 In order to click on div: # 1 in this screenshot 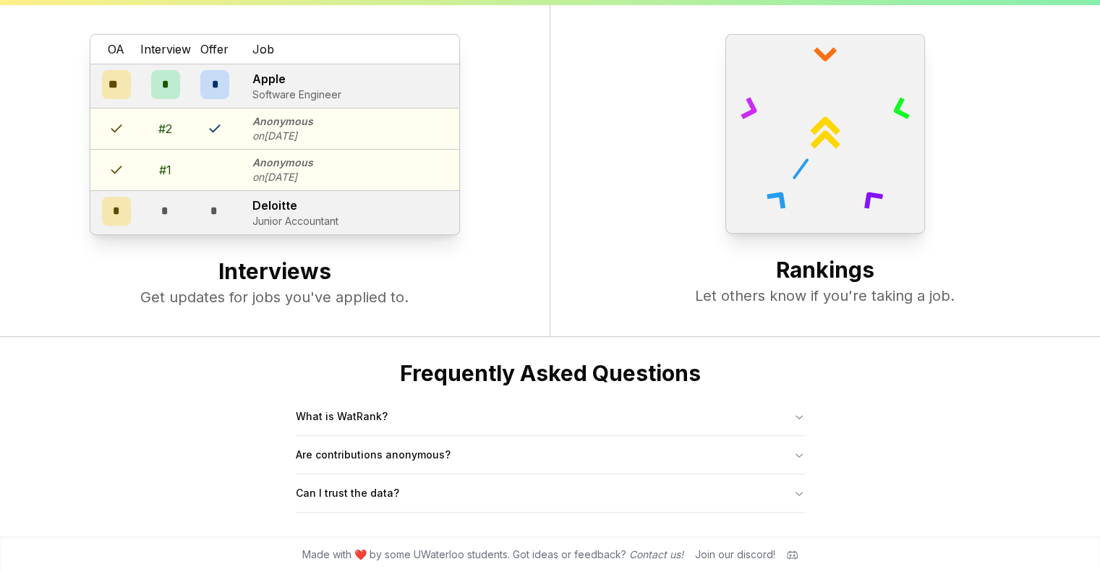, I will do `click(165, 170)`.